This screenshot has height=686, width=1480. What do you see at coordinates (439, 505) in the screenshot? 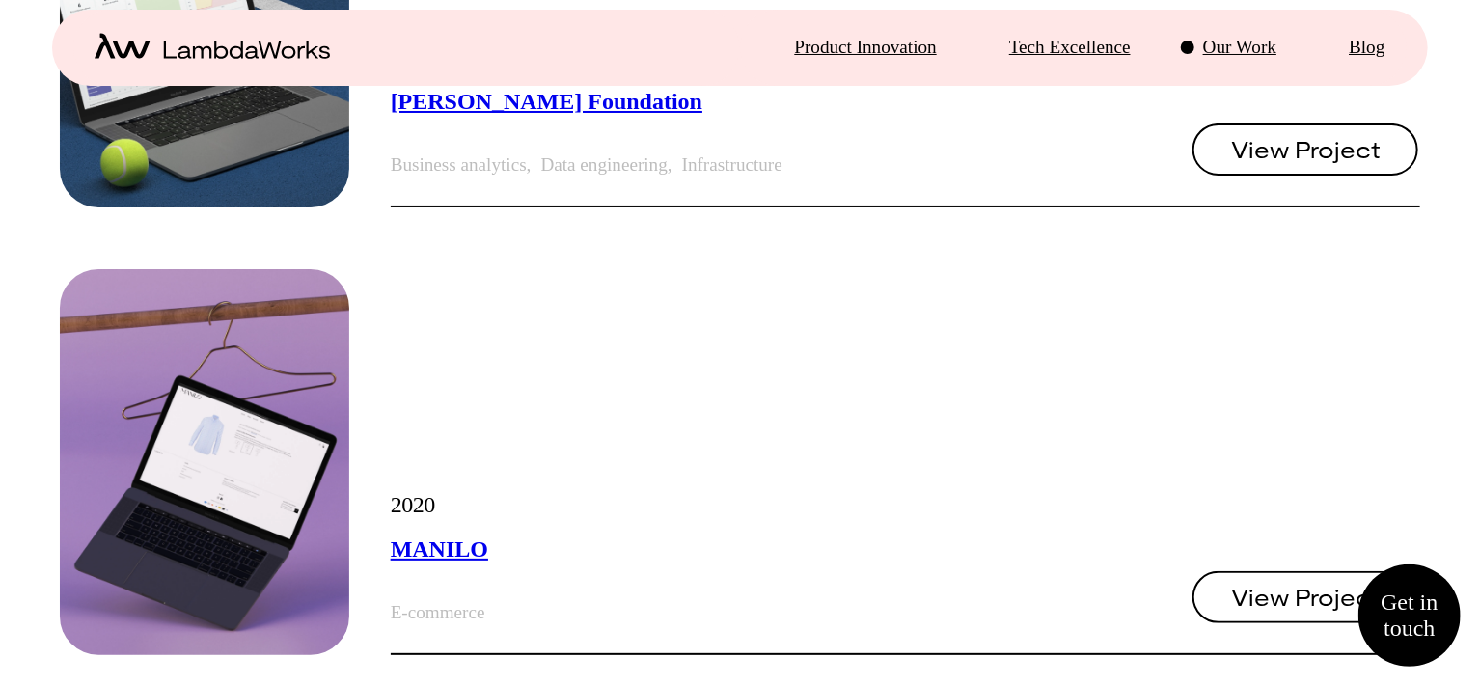
I see `div: 2020` at bounding box center [439, 505].